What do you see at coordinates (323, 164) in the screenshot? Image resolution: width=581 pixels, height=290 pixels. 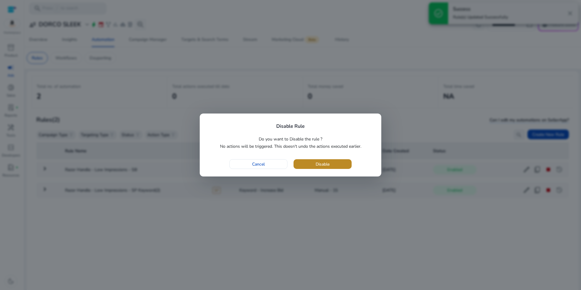 I see `button: Disable` at bounding box center [323, 164].